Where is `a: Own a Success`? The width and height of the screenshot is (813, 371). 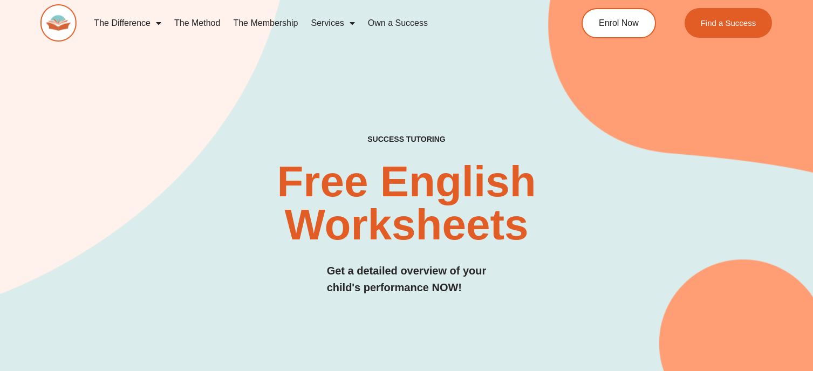 a: Own a Success is located at coordinates (397, 23).